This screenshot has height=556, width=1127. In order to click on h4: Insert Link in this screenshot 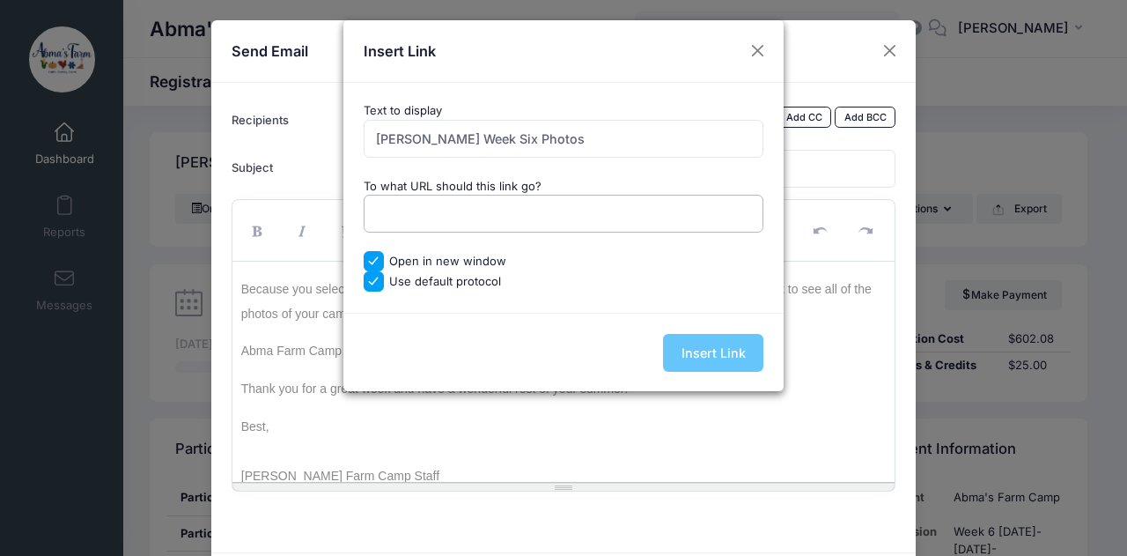, I will do `click(400, 51)`.